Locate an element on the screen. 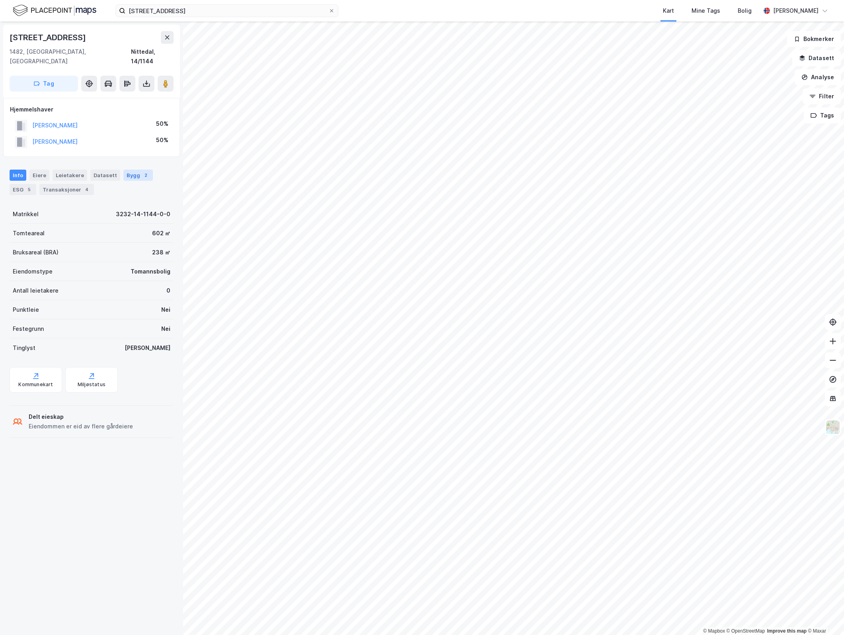 Image resolution: width=844 pixels, height=635 pixels. div: Kart is located at coordinates (668, 11).